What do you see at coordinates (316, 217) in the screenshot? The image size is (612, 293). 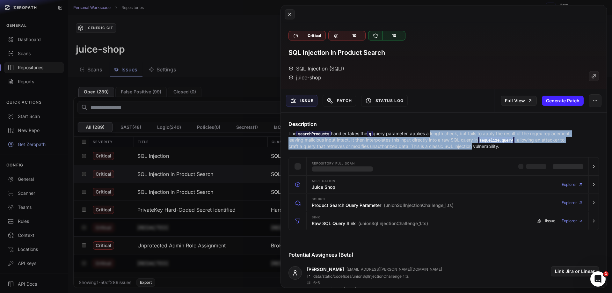 I see `span: Sink` at bounding box center [316, 217].